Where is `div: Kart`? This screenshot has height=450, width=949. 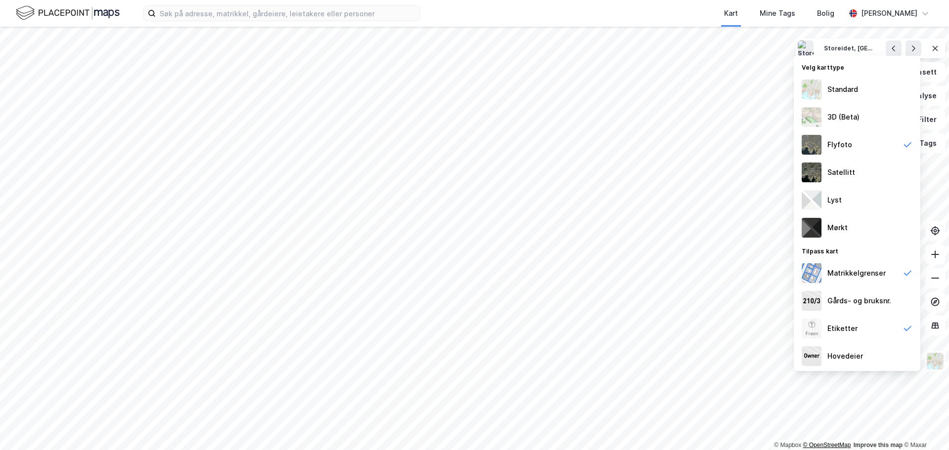
div: Kart is located at coordinates (731, 13).